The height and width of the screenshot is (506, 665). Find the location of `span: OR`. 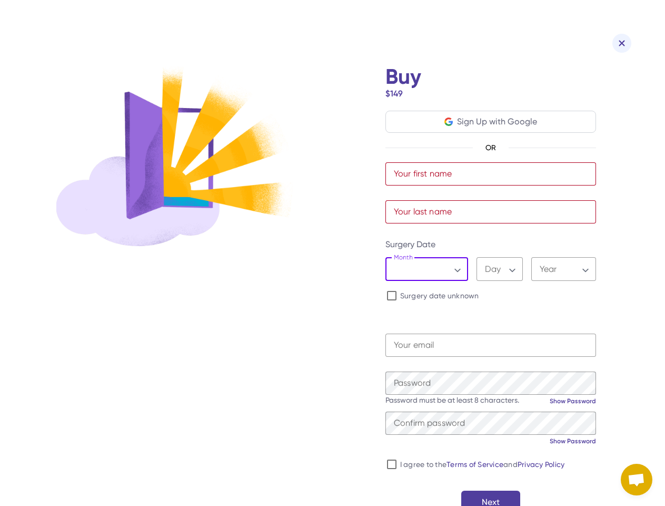

span: OR is located at coordinates (491, 147).